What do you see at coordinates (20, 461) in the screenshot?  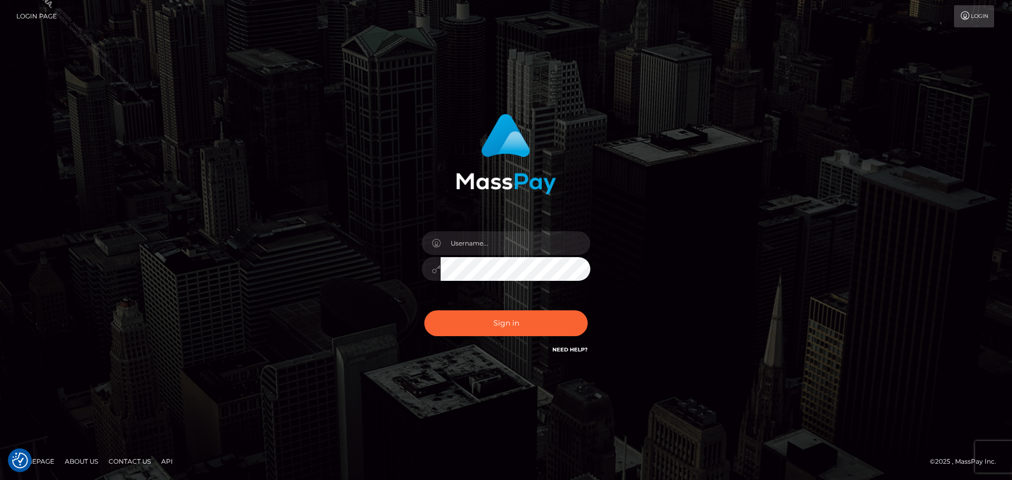 I see `img: Revisit consent button` at bounding box center [20, 461].